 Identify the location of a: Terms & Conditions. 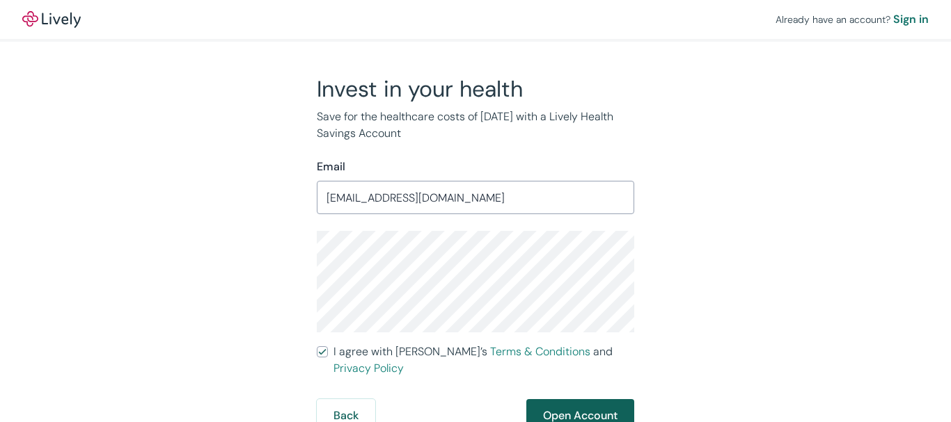
(540, 351).